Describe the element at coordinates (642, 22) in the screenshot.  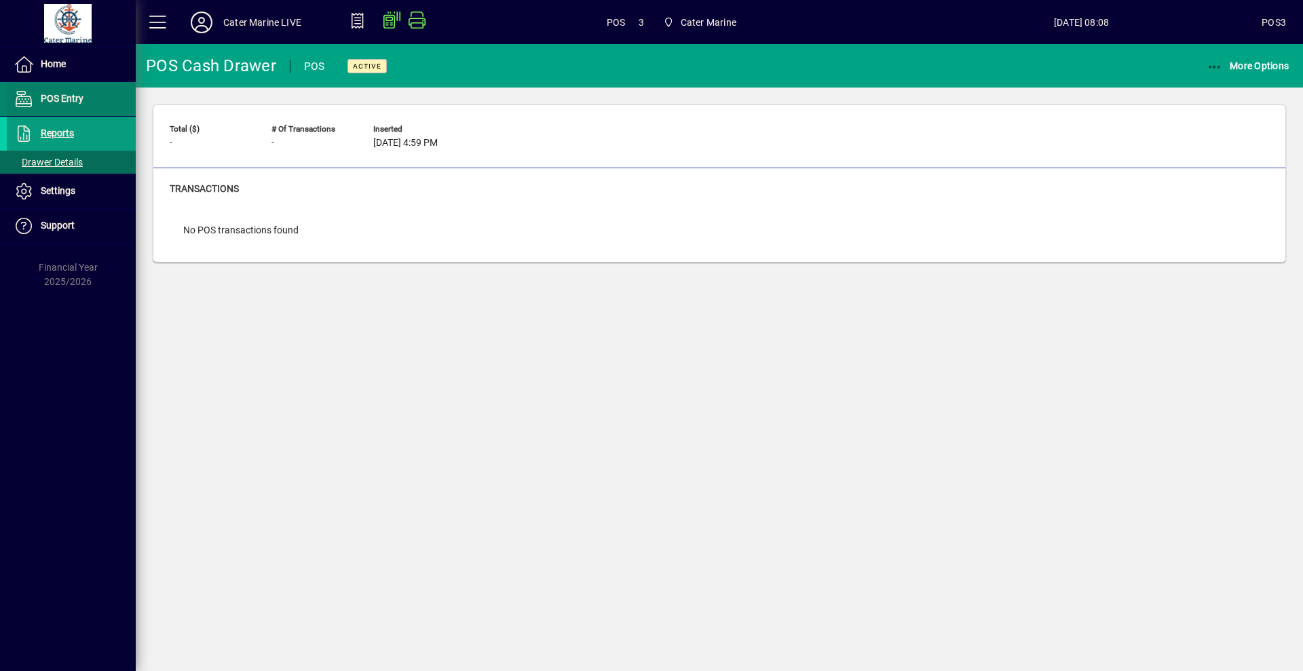
I see `span: 3` at that location.